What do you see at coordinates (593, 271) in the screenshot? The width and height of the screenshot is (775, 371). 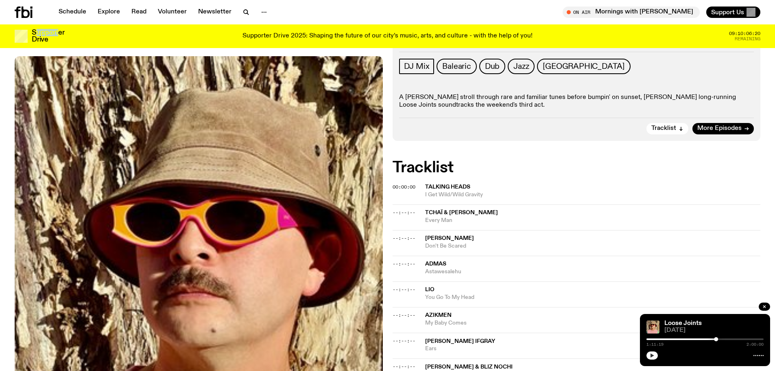 I see `span: Astawesalehu` at bounding box center [593, 271].